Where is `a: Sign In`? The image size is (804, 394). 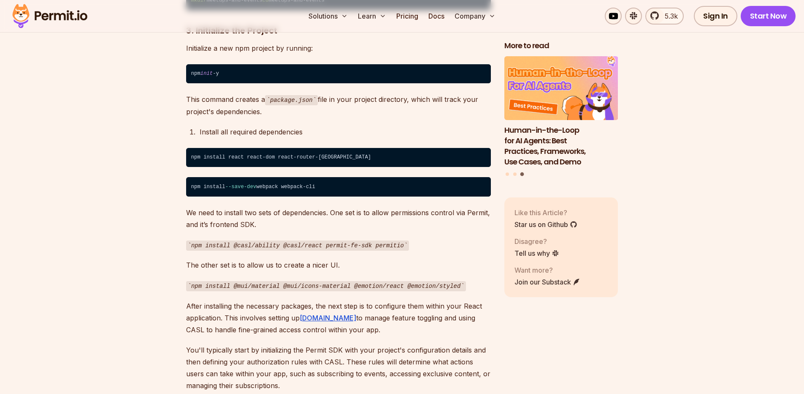 a: Sign In is located at coordinates (716, 16).